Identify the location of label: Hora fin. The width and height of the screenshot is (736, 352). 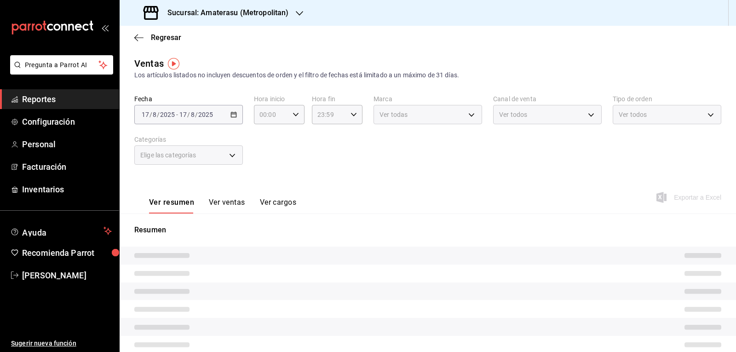
(337, 99).